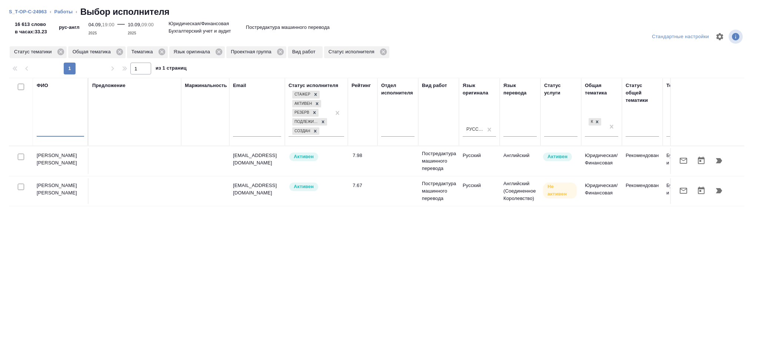  What do you see at coordinates (361, 86) in the screenshot?
I see `div: Рейтинг` at bounding box center [361, 86].